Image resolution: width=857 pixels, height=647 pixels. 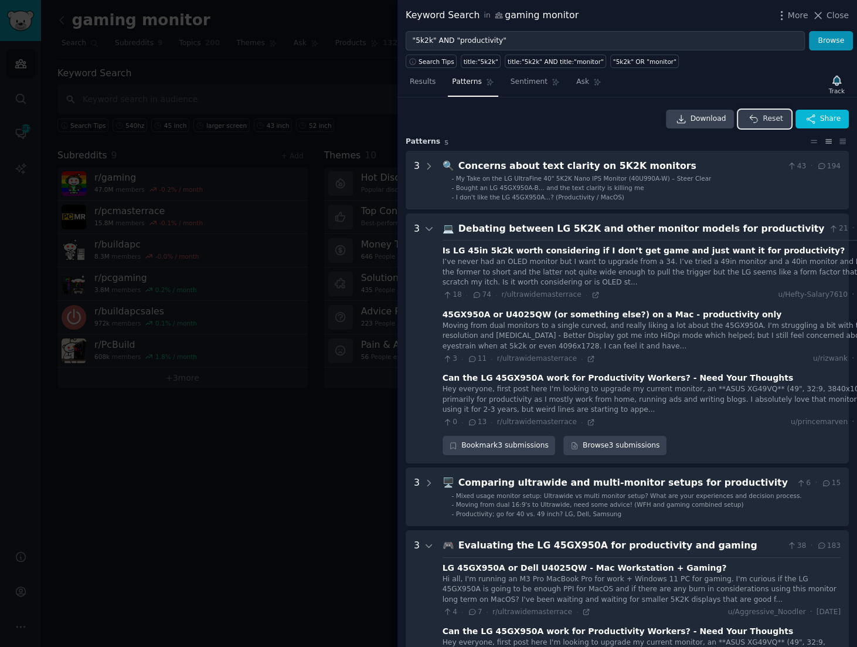 I want to click on span: in, so click(x=487, y=16).